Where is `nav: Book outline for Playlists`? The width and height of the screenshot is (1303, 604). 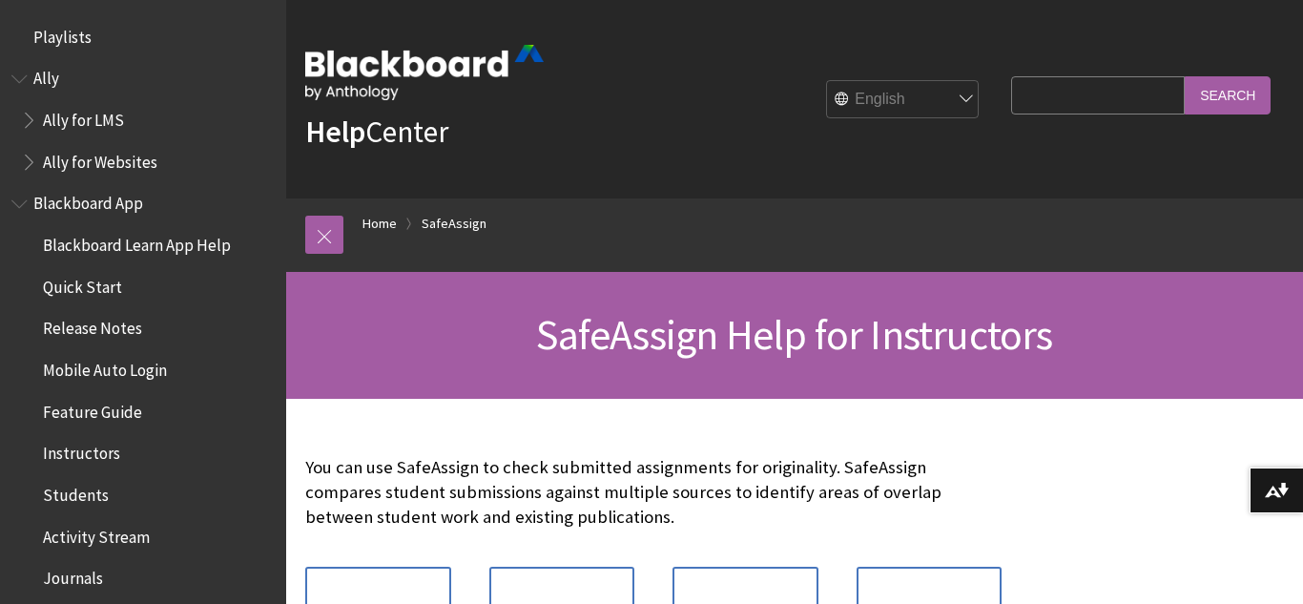 nav: Book outline for Playlists is located at coordinates (143, 37).